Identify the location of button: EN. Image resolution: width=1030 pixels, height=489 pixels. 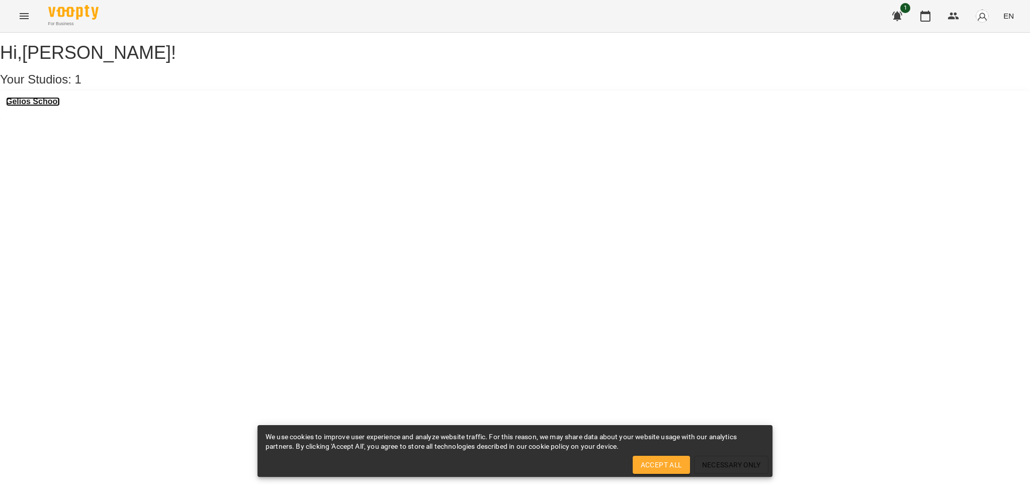
(1008, 16).